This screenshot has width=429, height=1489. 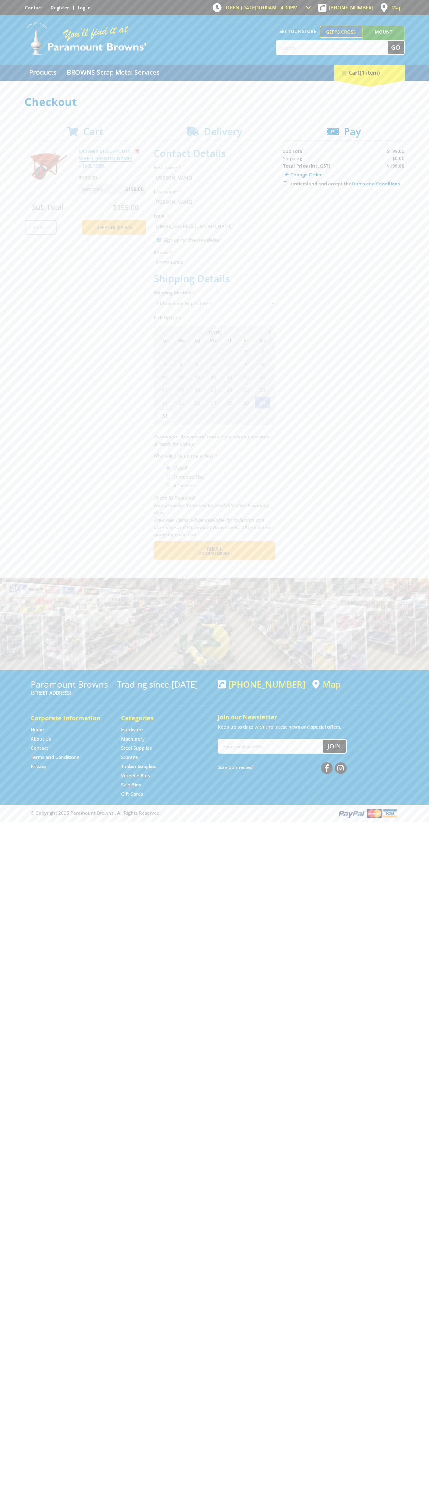 I want to click on input: Please accept the terms and conditions., so click(x=285, y=183).